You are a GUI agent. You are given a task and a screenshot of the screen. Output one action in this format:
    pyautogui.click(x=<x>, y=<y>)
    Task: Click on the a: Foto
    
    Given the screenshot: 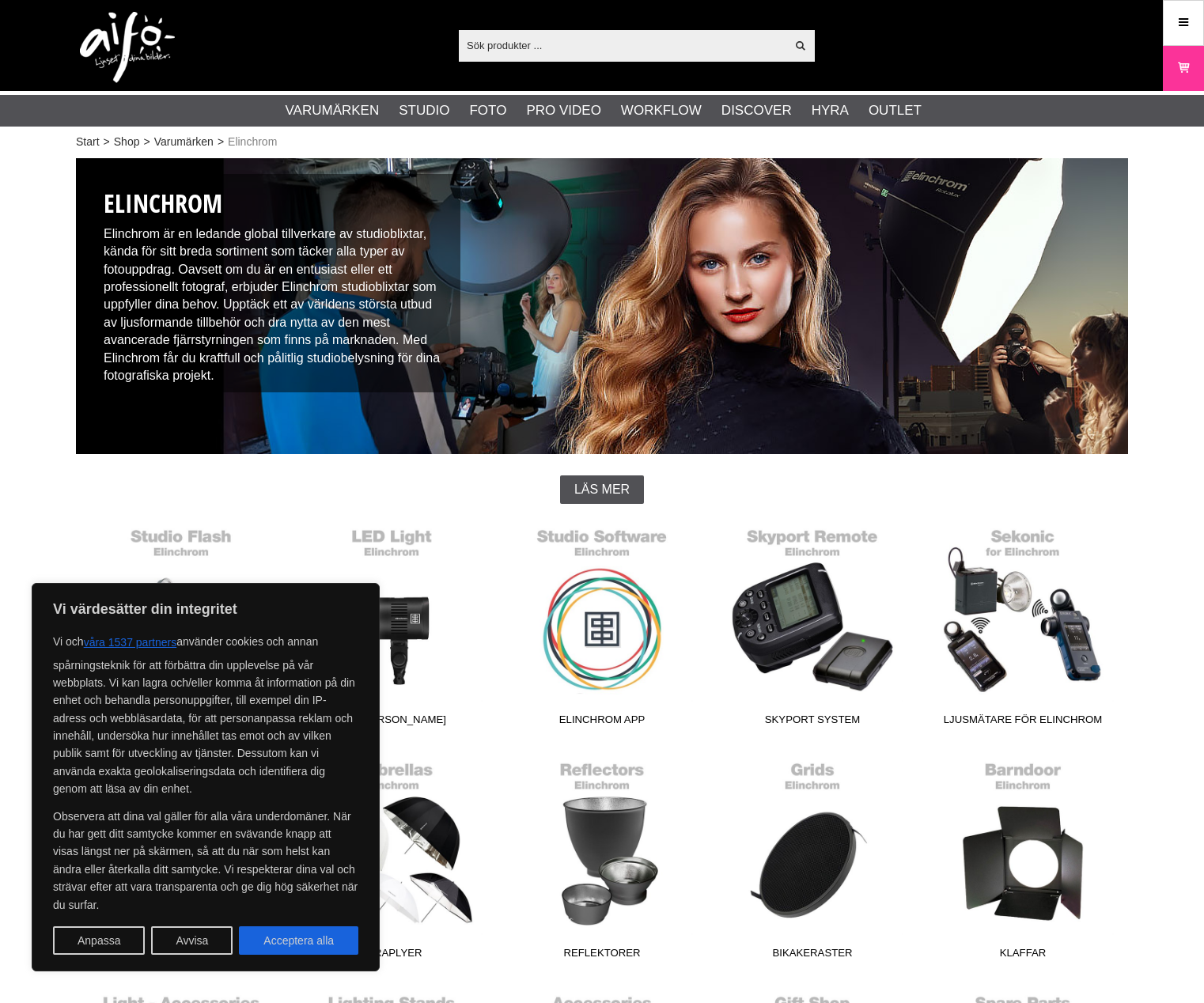 What is the action you would take?
    pyautogui.click(x=487, y=111)
    